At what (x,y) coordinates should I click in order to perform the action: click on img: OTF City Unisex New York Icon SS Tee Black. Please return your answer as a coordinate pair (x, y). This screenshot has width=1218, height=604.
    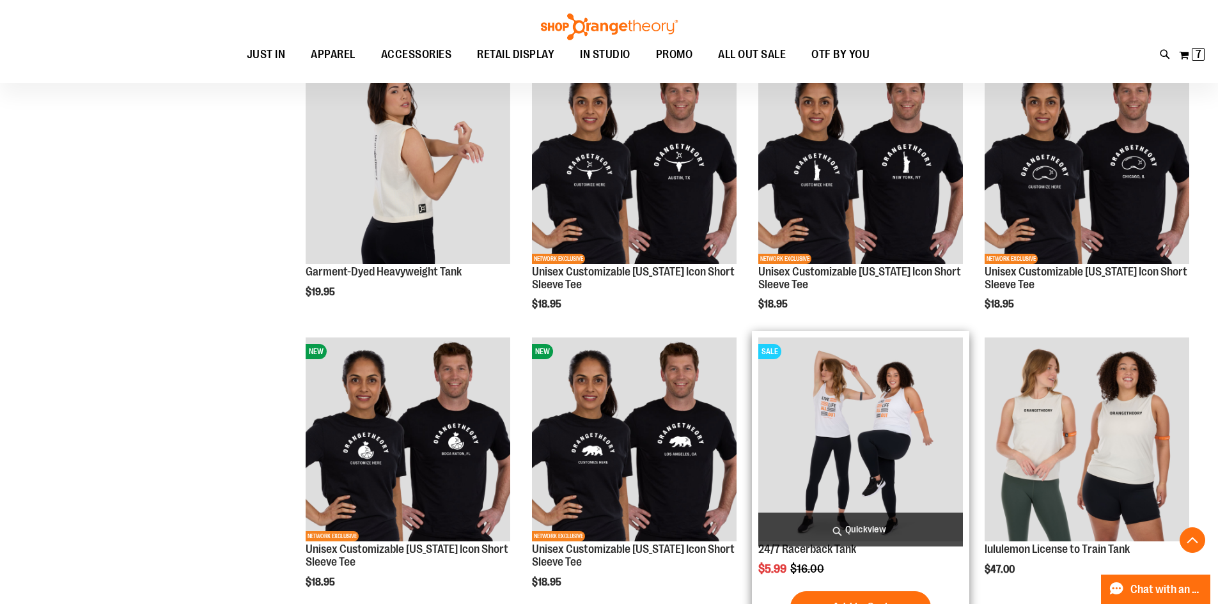
    Looking at the image, I should click on (860, 162).